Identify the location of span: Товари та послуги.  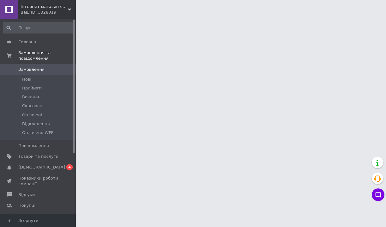
(38, 157).